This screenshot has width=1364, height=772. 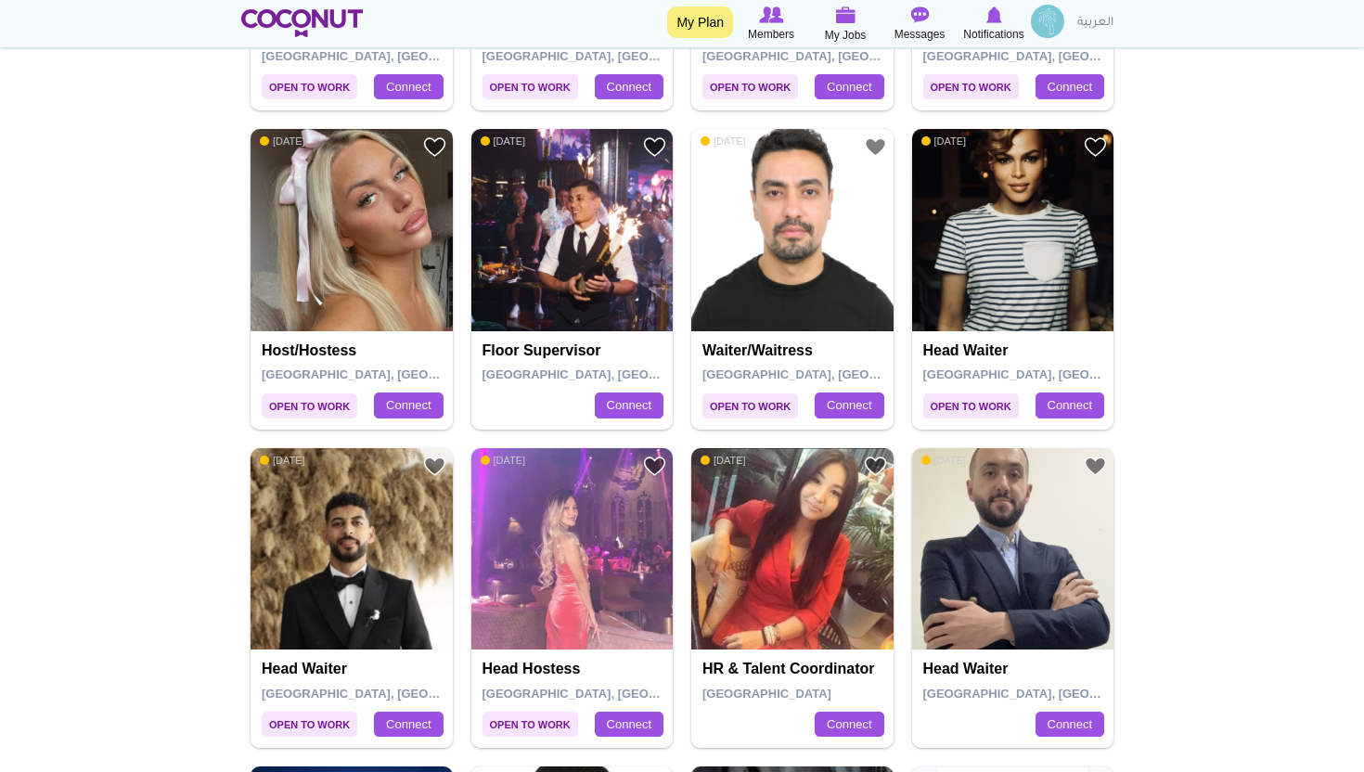 I want to click on img: Browse Members, so click(x=771, y=15).